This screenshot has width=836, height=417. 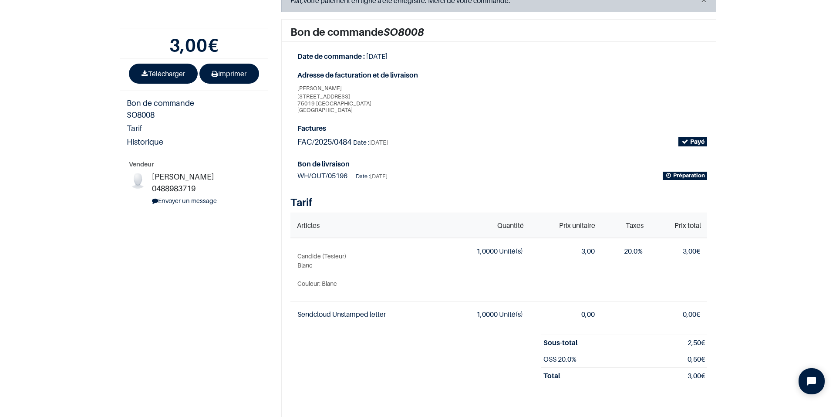 What do you see at coordinates (174, 188) in the screenshot?
I see `span: 0488983719` at bounding box center [174, 188].